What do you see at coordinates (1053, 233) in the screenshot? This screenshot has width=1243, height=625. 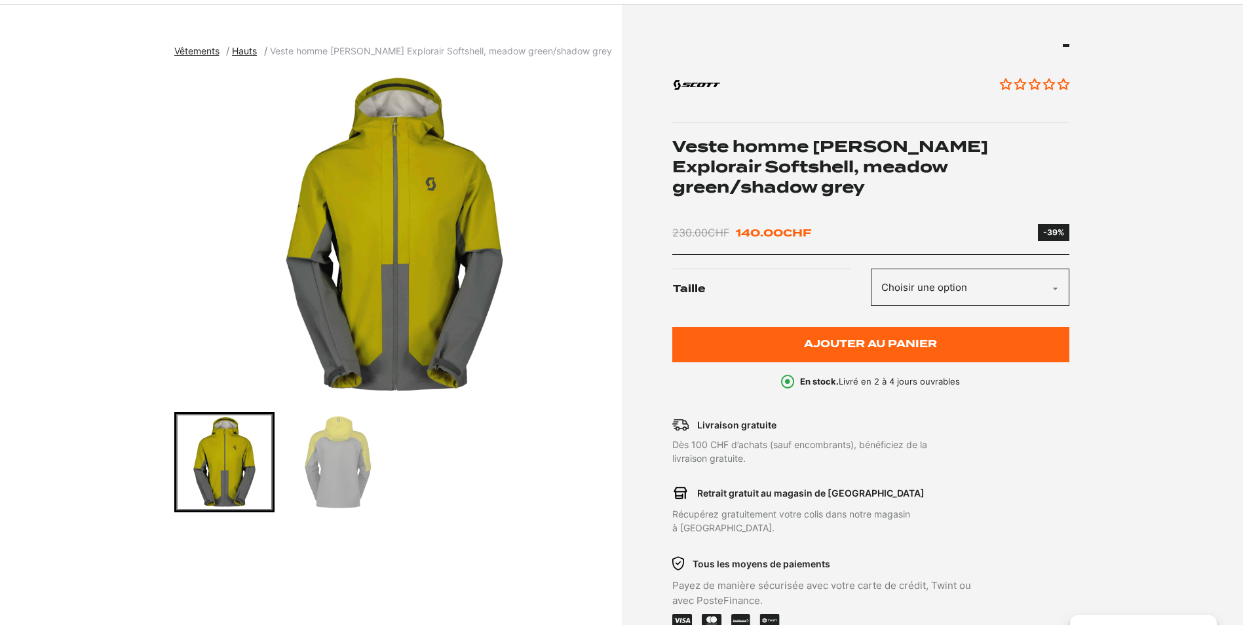 I see `div: -39%` at bounding box center [1053, 233].